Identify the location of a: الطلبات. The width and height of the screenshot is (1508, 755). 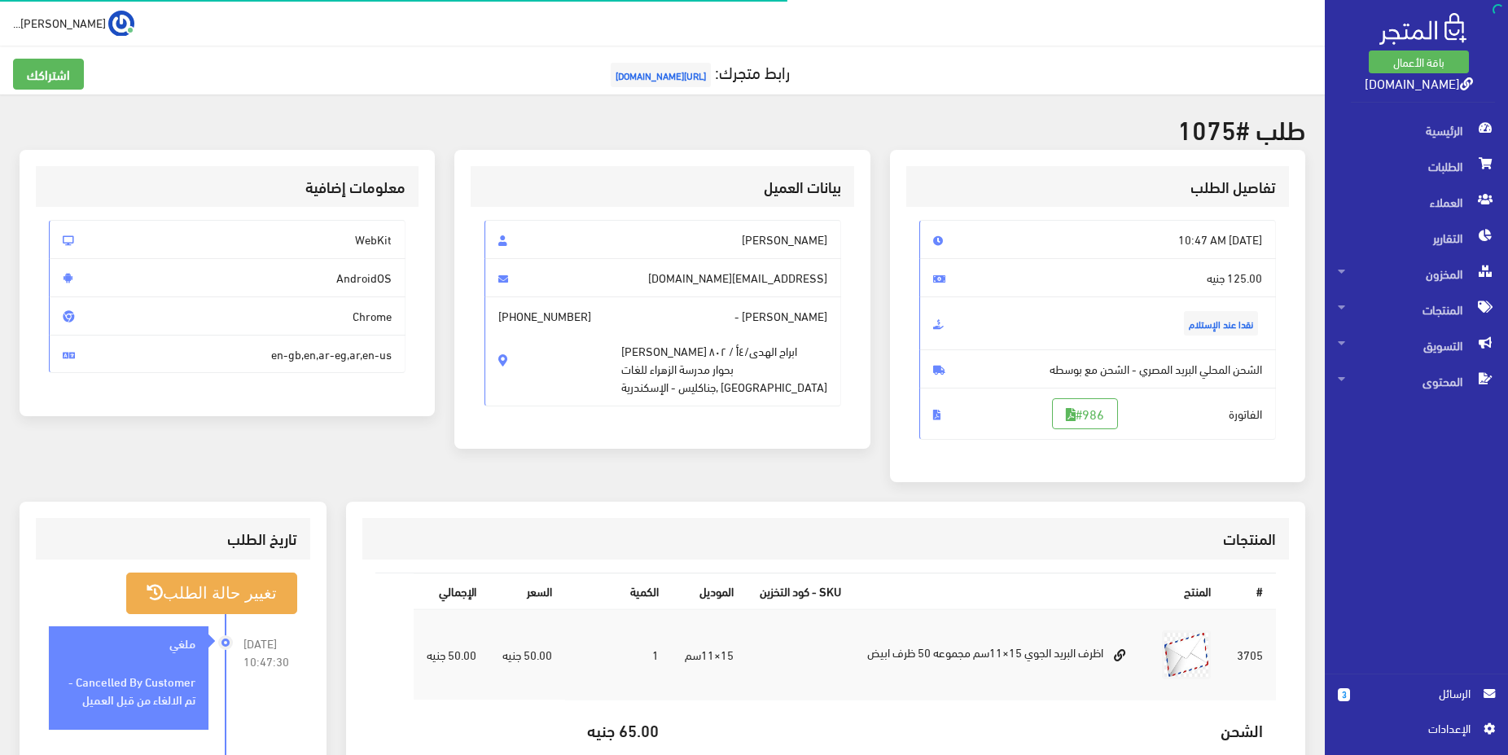
(1416, 166).